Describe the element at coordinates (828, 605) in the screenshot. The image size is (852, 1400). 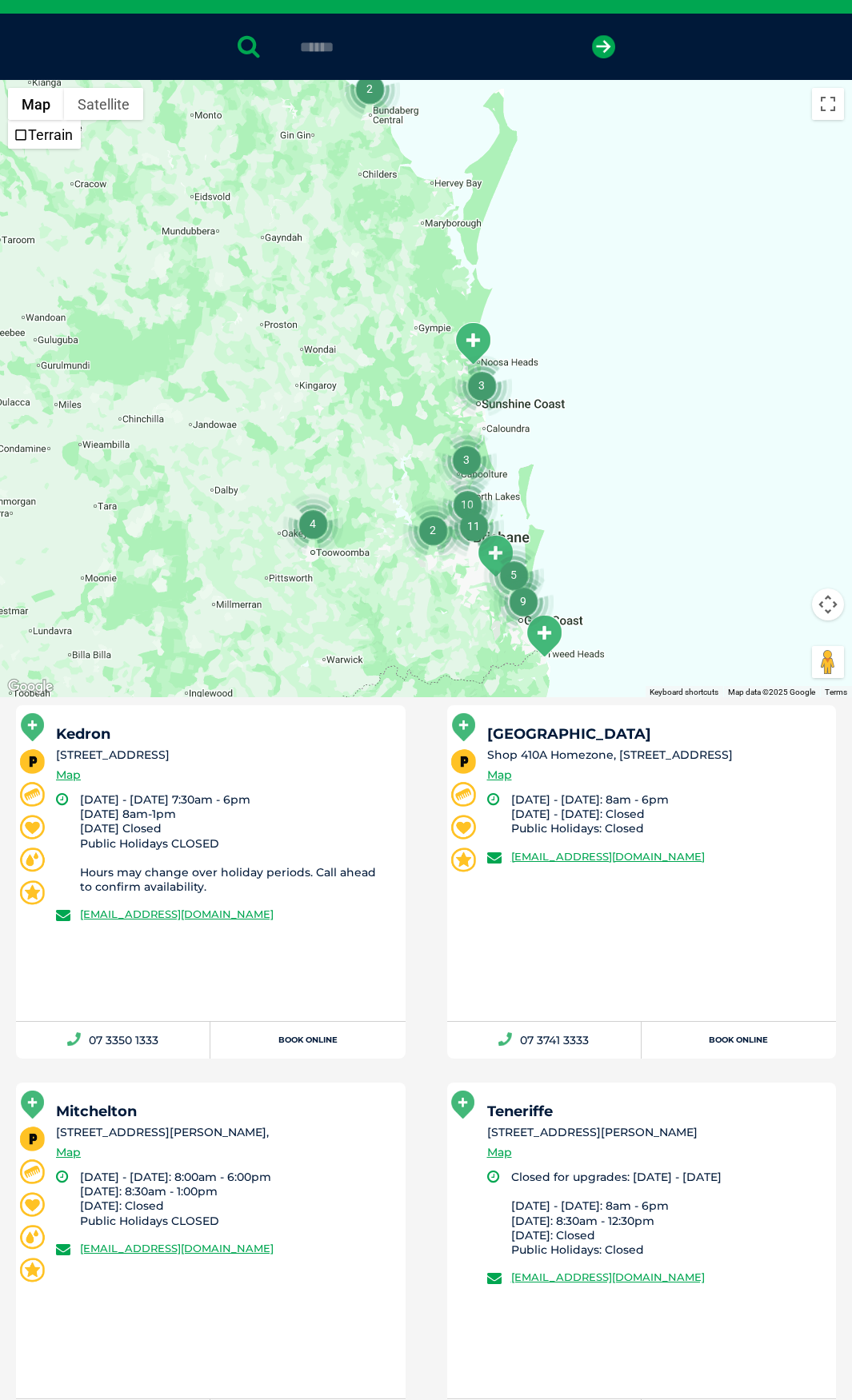
I see `button: Map camera controls` at that location.